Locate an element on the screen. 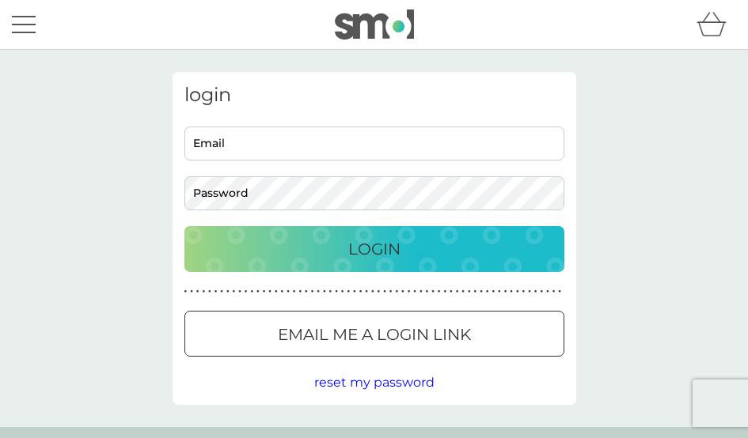 Image resolution: width=748 pixels, height=438 pixels. div: basket is located at coordinates (716, 25).